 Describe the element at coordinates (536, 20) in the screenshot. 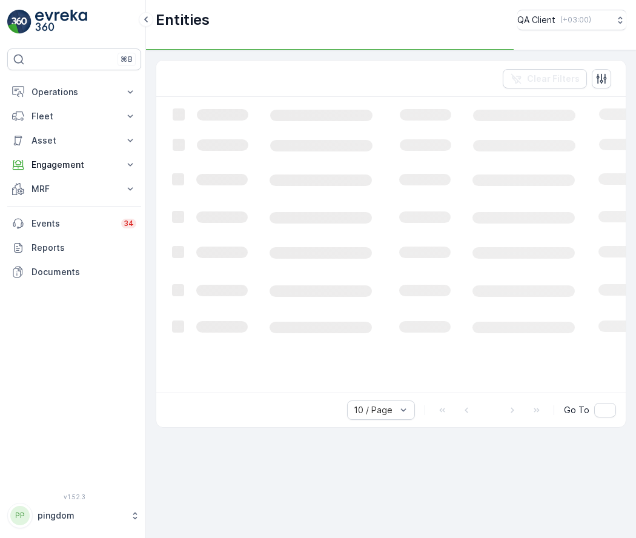

I see `p: QA Client` at that location.